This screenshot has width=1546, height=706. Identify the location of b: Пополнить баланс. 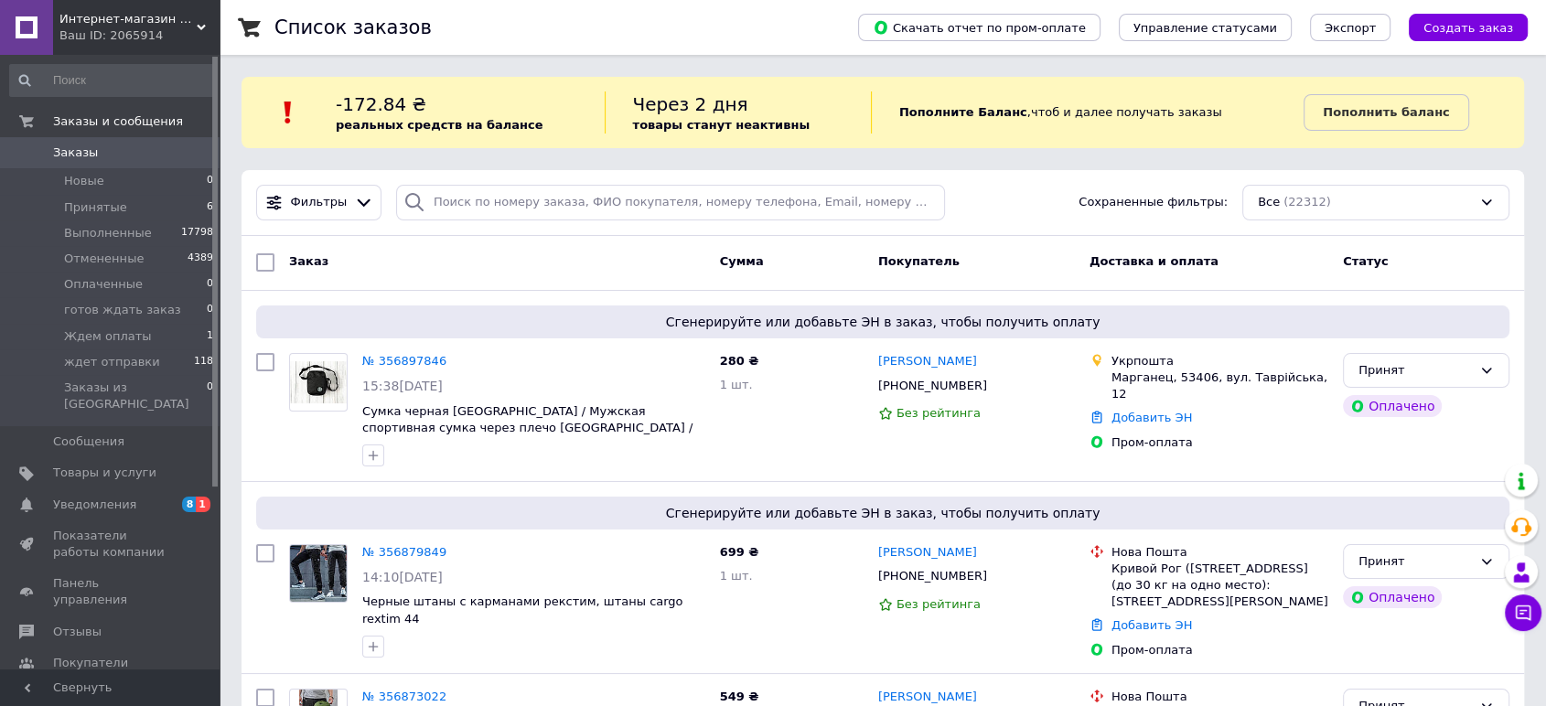
(1386, 112).